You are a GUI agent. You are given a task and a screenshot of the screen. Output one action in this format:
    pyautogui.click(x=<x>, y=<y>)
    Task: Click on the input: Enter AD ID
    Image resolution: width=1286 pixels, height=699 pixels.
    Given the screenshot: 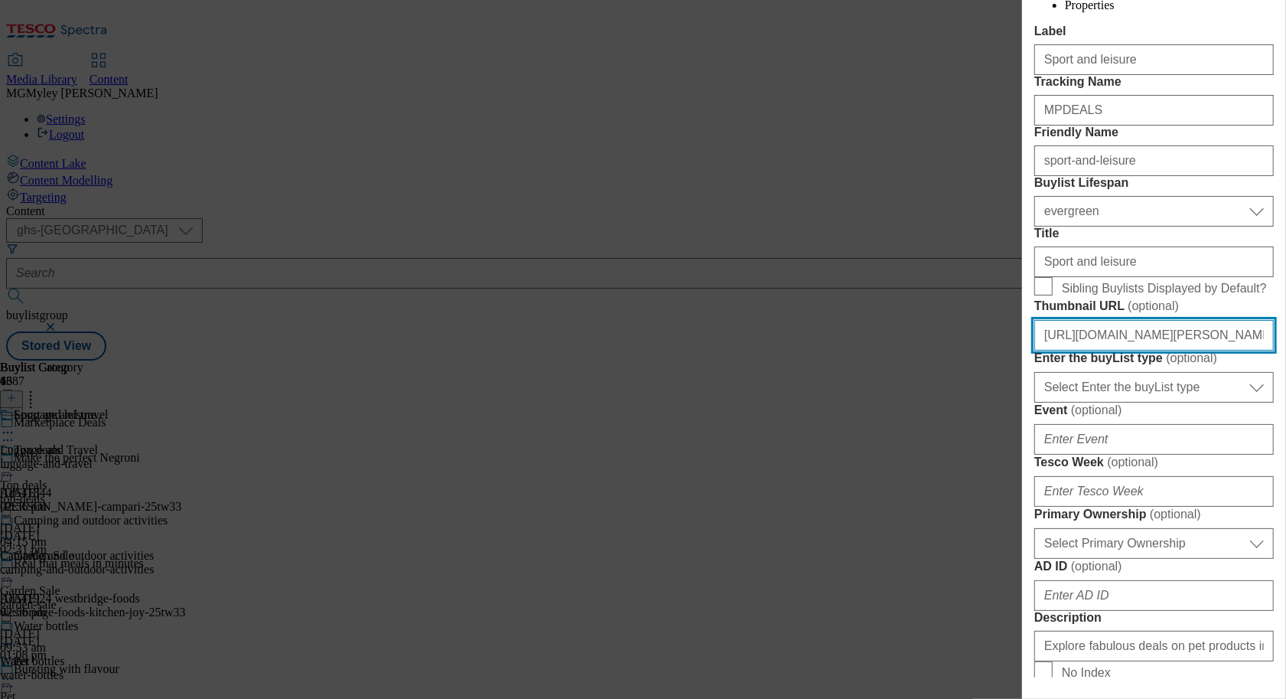 What is the action you would take?
    pyautogui.click(x=1154, y=595)
    